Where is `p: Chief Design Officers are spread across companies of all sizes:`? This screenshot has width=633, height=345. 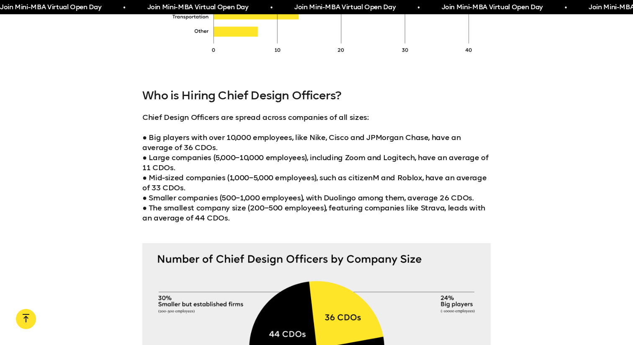 p: Chief Design Officers are spread across companies of all sizes: is located at coordinates (317, 117).